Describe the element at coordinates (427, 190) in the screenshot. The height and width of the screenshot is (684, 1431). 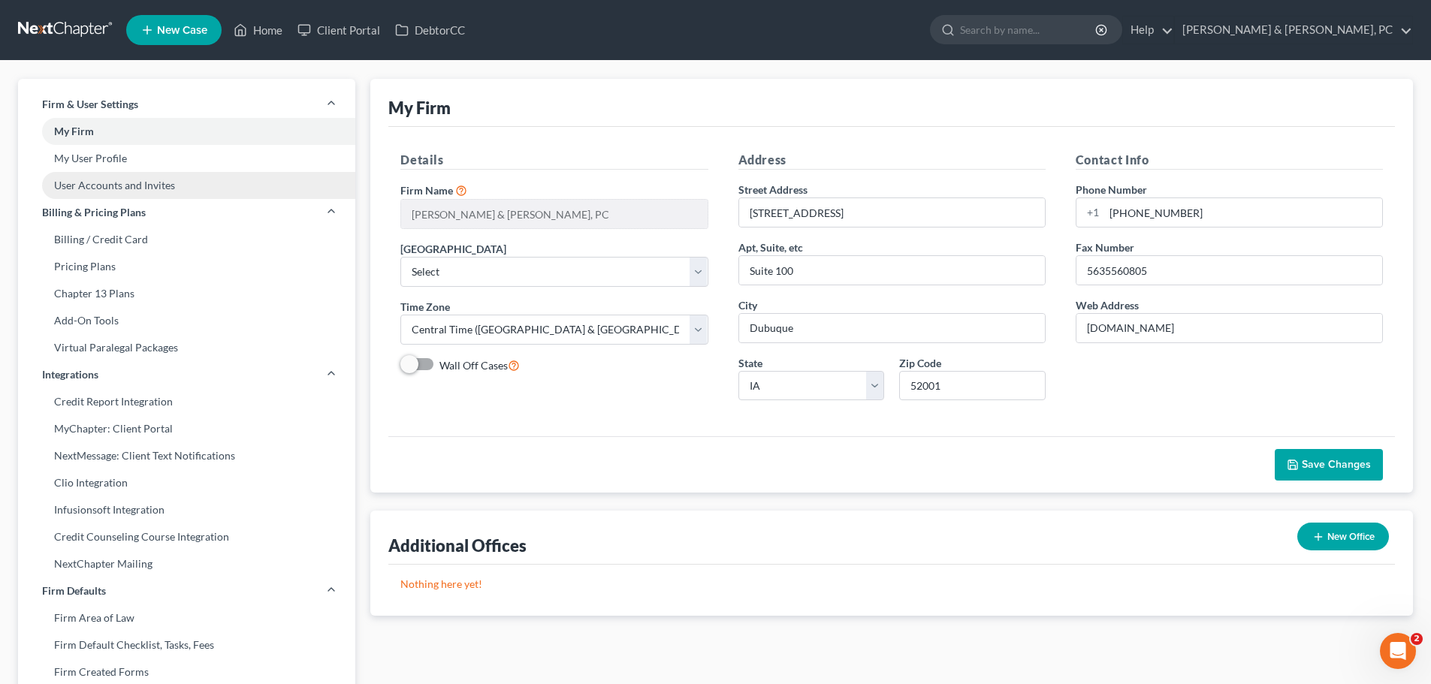
I see `span: Firm Name` at that location.